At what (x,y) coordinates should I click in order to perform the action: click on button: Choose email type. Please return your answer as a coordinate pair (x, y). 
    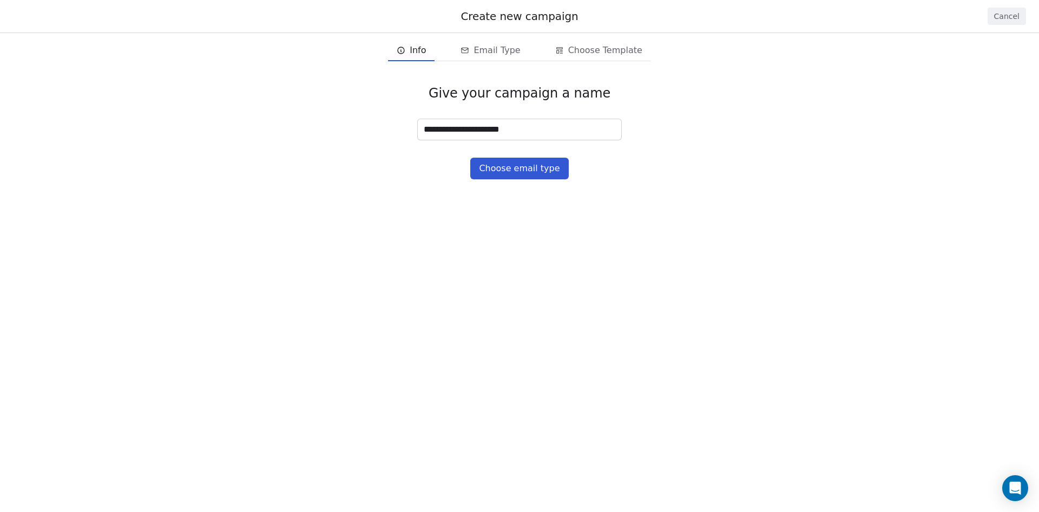
    Looking at the image, I should click on (519, 168).